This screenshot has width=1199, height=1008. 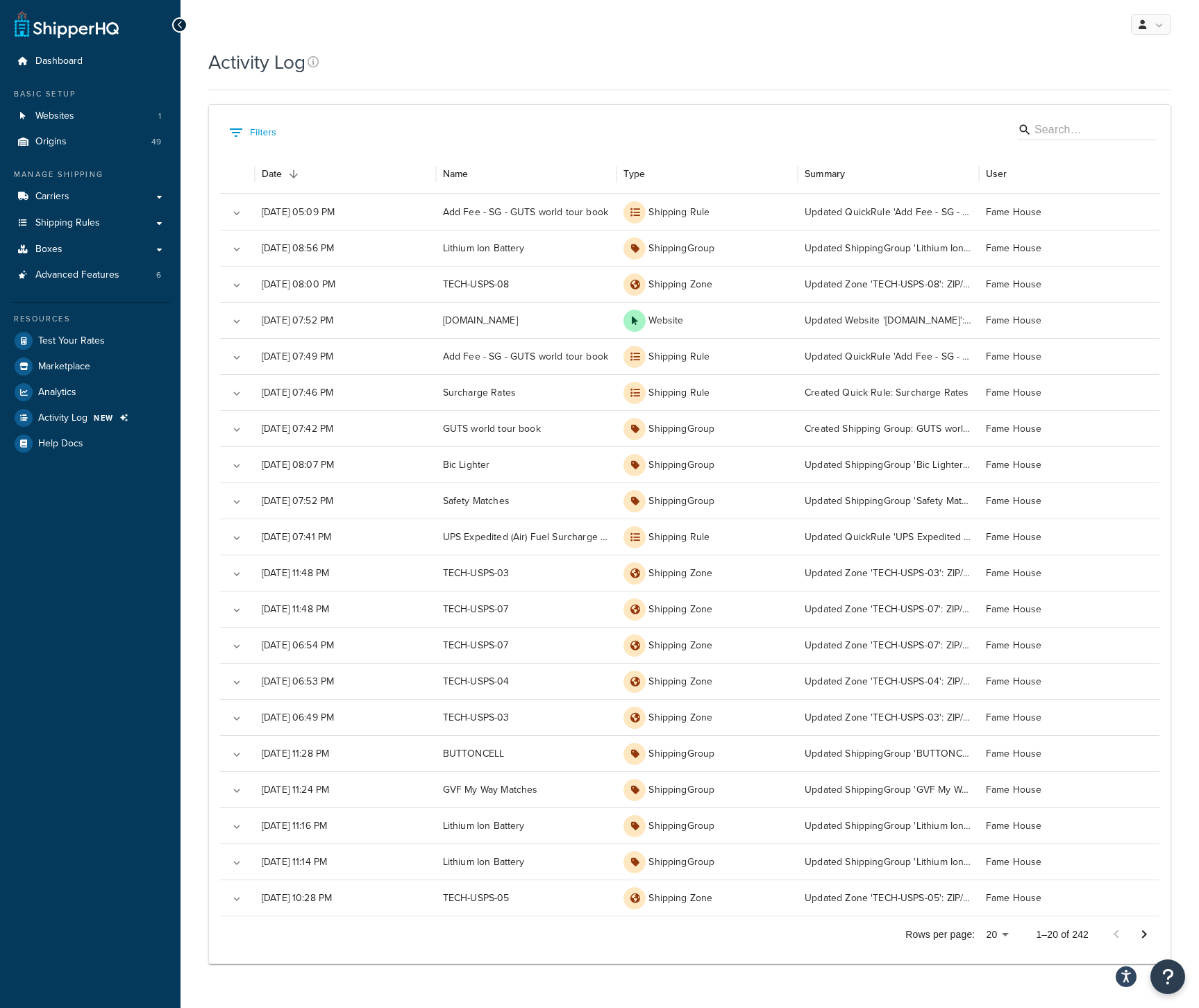 What do you see at coordinates (888, 320) in the screenshot?
I see `div: Updated Website 'paige-sandbox.myshopify.com': Default origins` at bounding box center [888, 320].